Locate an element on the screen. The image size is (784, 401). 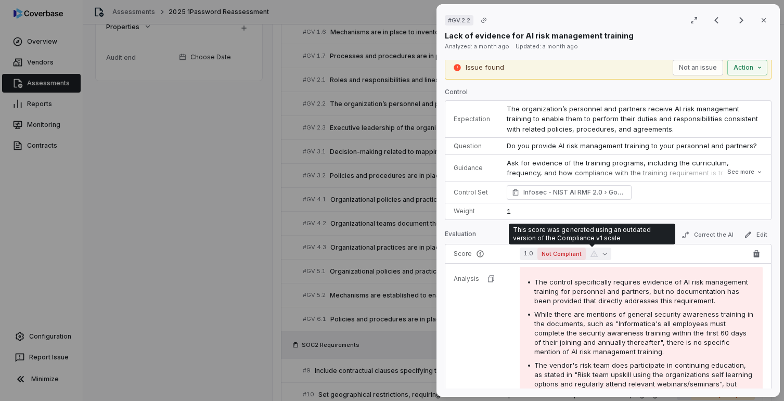
button: Previous result is located at coordinates (716, 20).